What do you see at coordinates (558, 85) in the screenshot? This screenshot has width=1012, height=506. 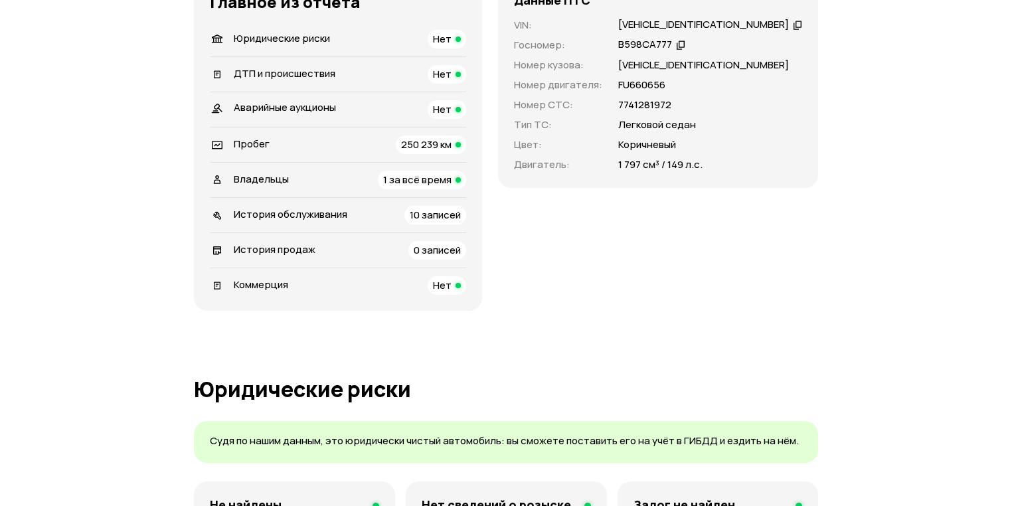 I see `p: Номер двигателя :` at bounding box center [558, 85].